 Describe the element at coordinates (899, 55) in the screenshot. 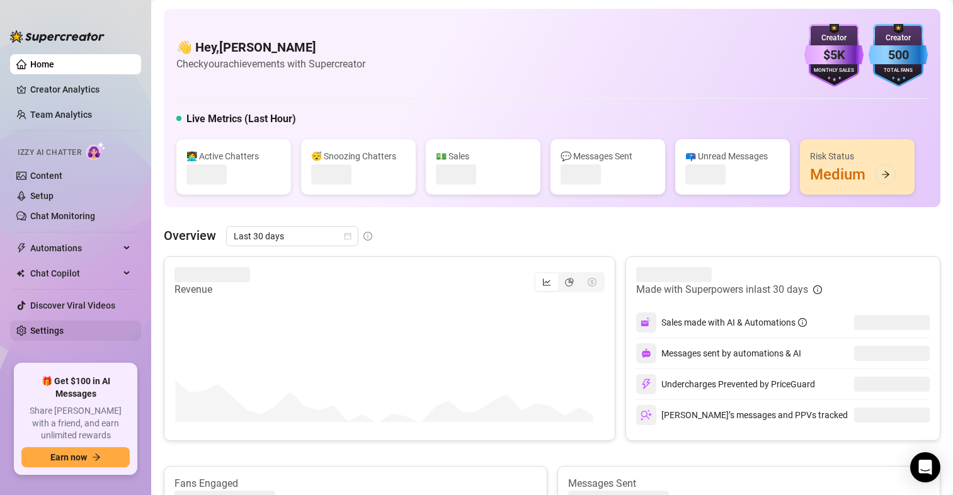

I see `div: 500` at that location.